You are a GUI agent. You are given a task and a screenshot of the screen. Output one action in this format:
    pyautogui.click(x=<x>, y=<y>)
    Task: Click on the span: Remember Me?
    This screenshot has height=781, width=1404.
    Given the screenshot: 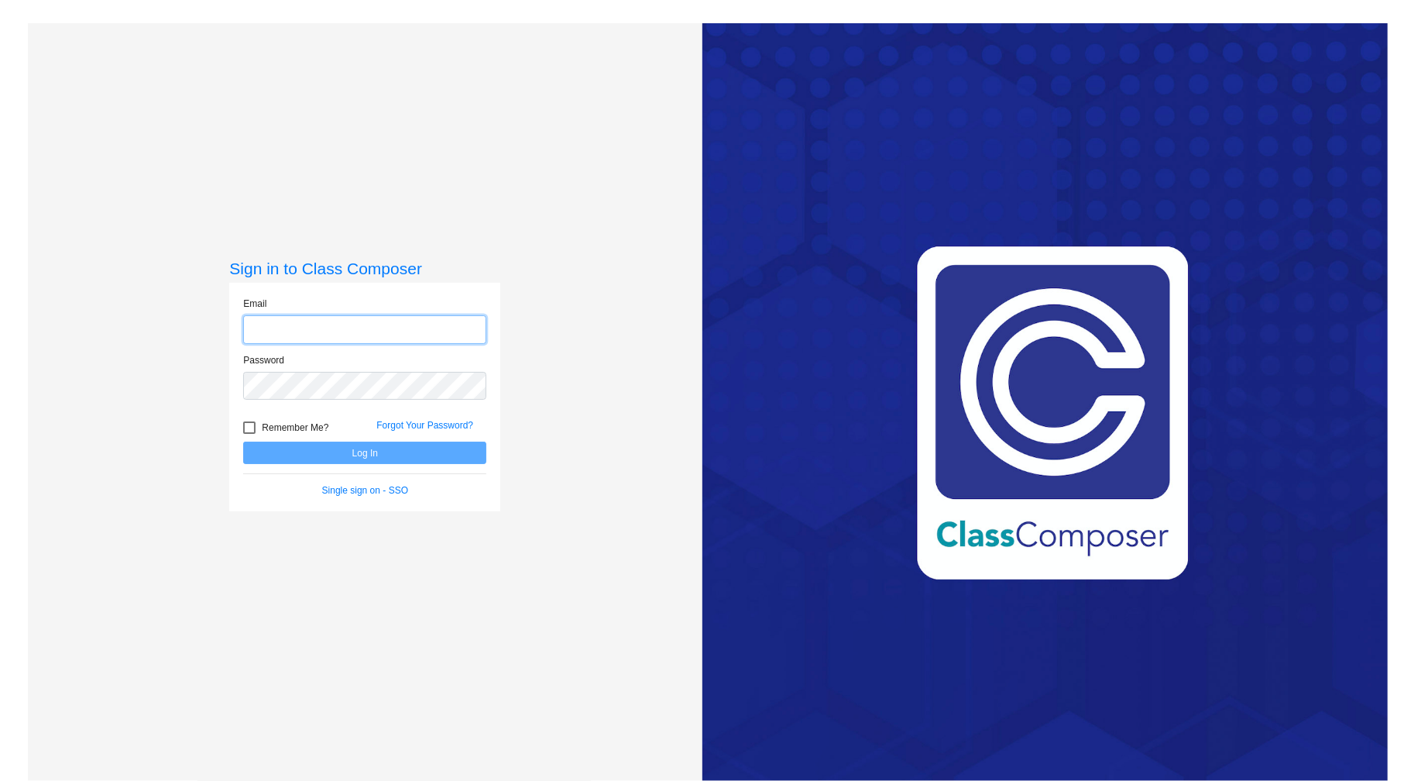 What is the action you would take?
    pyautogui.click(x=295, y=427)
    